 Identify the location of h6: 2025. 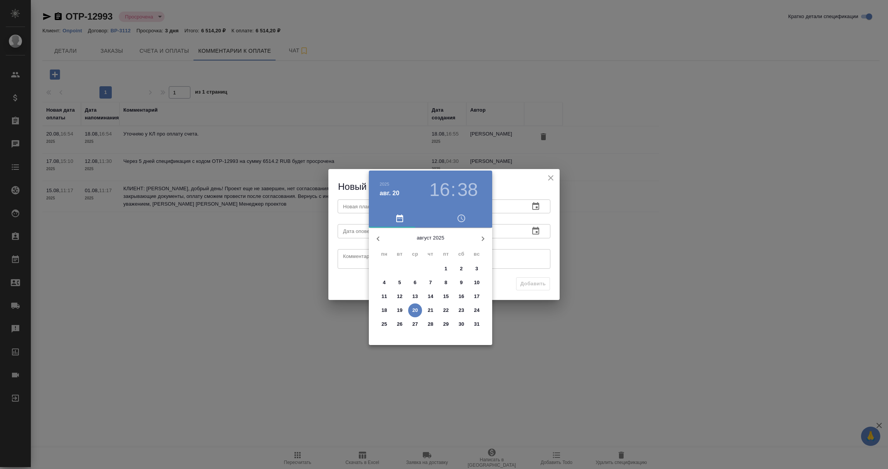
(384, 184).